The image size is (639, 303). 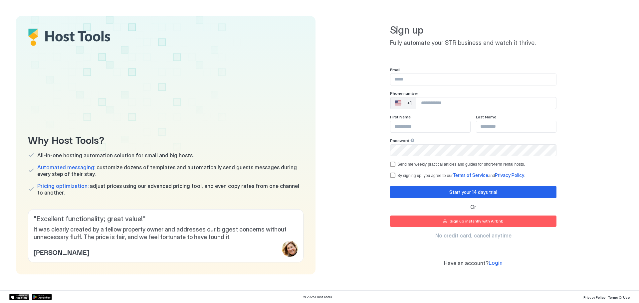 What do you see at coordinates (477, 221) in the screenshot?
I see `div: Sign up instantly with Airbnb` at bounding box center [477, 221].